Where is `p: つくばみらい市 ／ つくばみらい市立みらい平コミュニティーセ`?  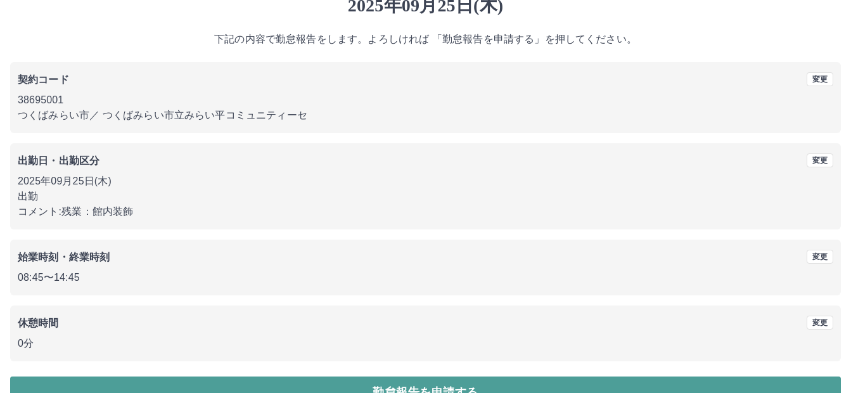
p: つくばみらい市 ／ つくばみらい市立みらい平コミュニティーセ is located at coordinates (425, 115).